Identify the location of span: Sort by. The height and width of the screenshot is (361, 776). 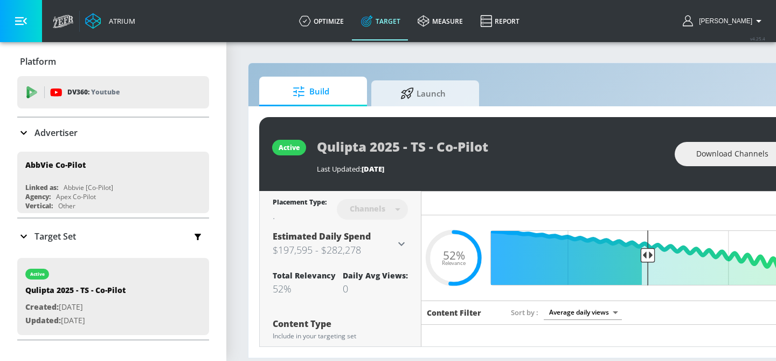
(524, 312).